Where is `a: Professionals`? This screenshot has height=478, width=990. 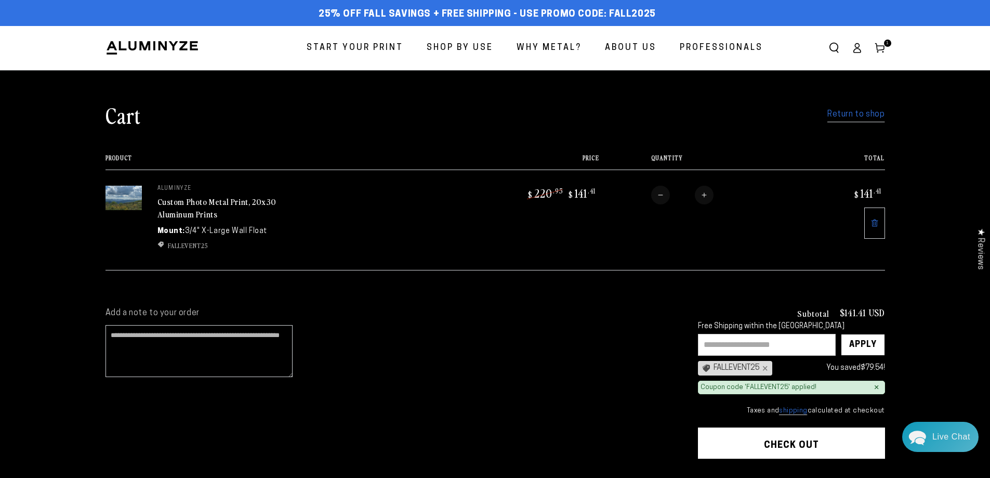 a: Professionals is located at coordinates (721, 48).